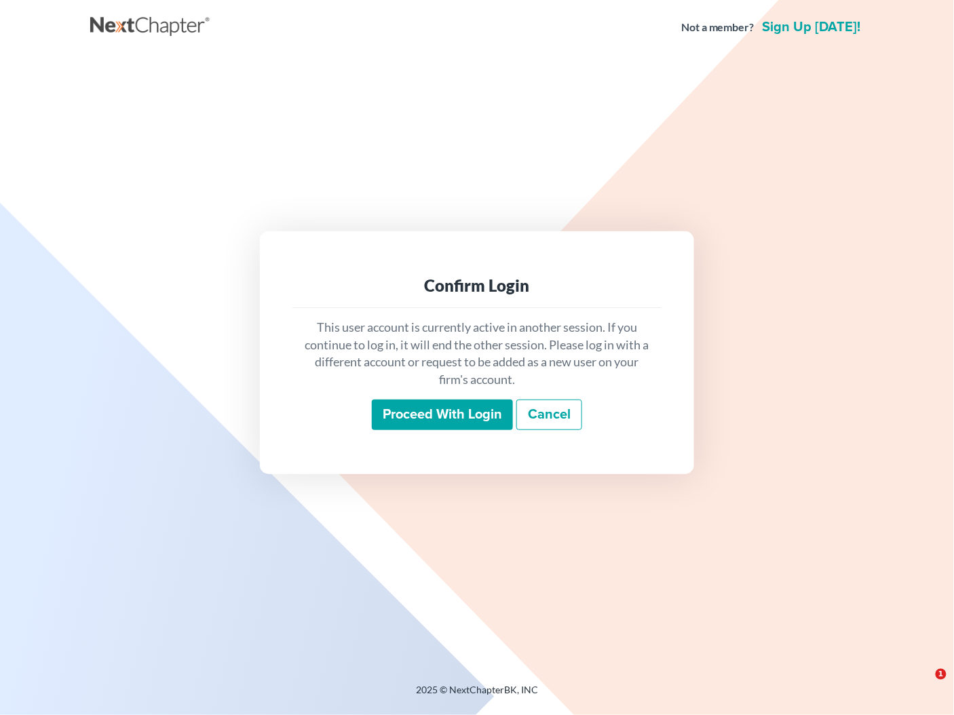 This screenshot has height=715, width=954. I want to click on span: 1, so click(941, 674).